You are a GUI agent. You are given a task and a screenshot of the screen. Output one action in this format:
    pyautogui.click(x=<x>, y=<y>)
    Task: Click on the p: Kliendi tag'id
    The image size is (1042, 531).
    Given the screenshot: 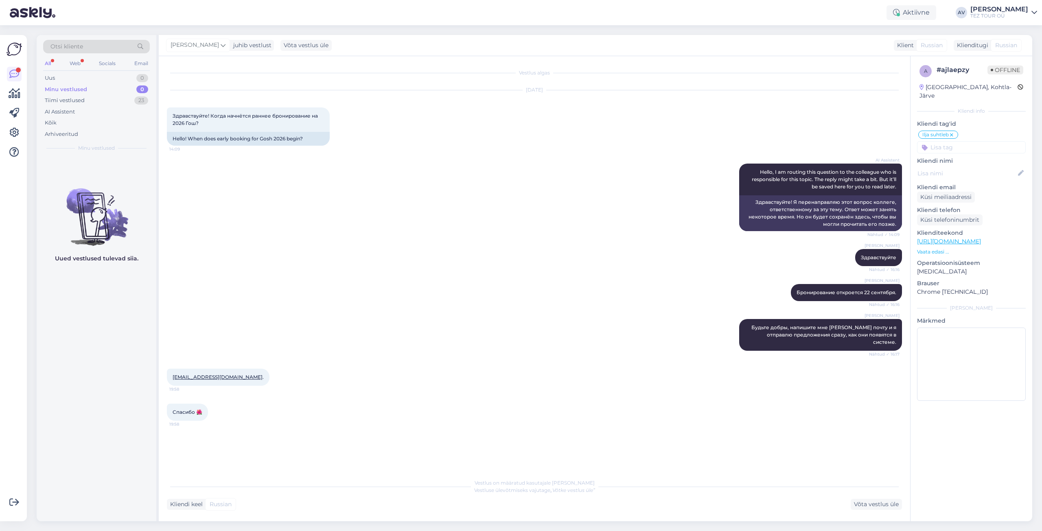 What is the action you would take?
    pyautogui.click(x=972, y=124)
    